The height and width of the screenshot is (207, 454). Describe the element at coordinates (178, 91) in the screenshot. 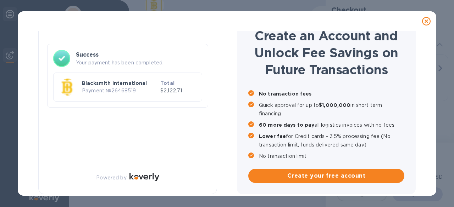

I see `p: $2,122.71` at that location.